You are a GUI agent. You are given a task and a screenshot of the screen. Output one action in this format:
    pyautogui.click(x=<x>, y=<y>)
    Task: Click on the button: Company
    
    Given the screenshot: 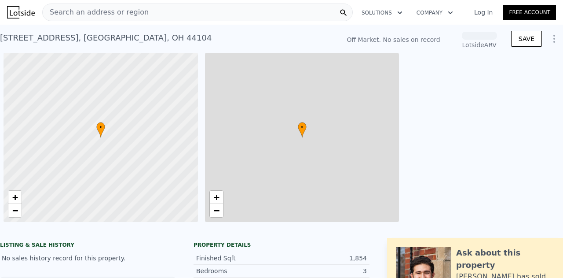 What is the action you would take?
    pyautogui.click(x=435, y=13)
    